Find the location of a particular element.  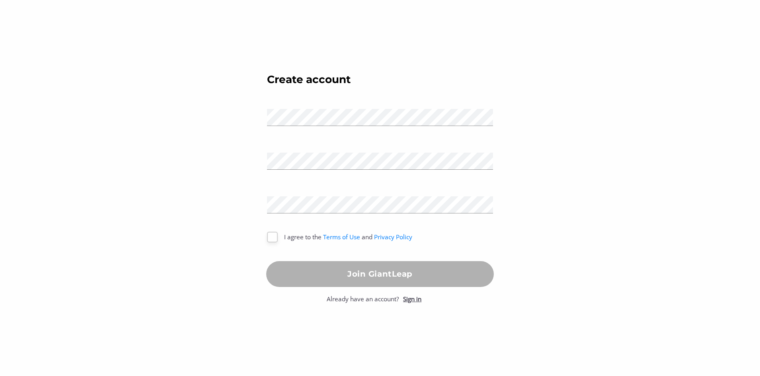

div: Already have an account? is located at coordinates (363, 299).